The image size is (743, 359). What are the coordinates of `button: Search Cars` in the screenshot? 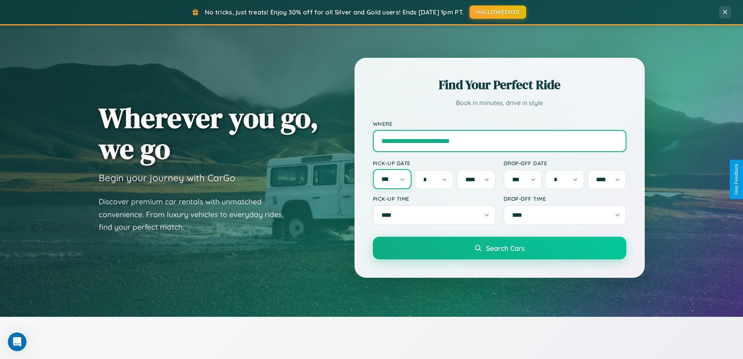 It's located at (500, 248).